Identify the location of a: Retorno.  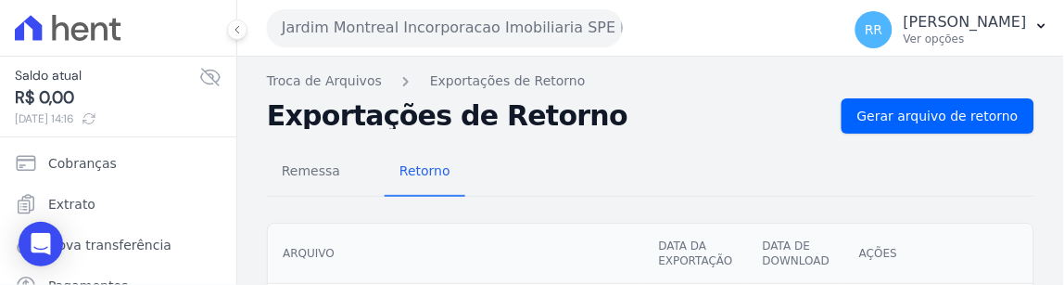
(425, 172).